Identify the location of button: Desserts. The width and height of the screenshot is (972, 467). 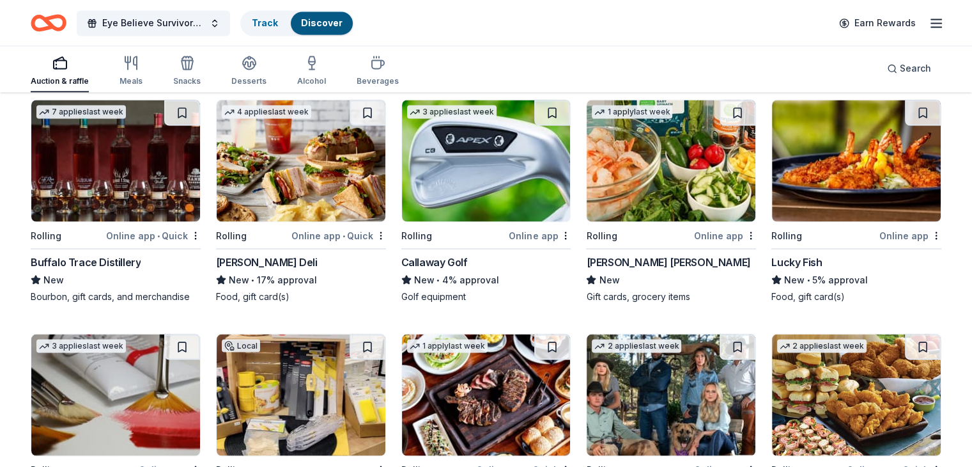
(249, 71).